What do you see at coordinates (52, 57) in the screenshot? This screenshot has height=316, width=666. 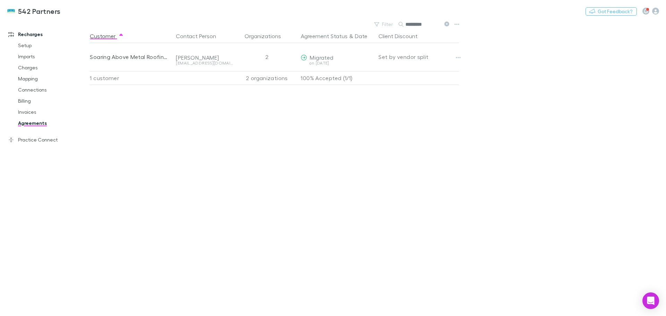 I see `a: Imports` at bounding box center [52, 57].